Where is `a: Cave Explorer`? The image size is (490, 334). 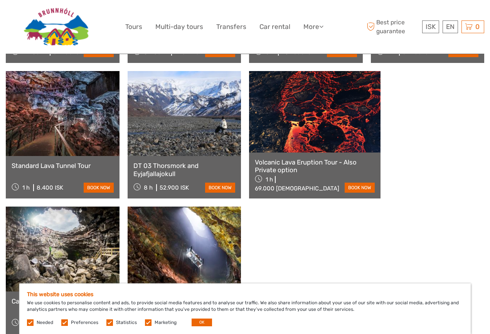
a: Cave Explorer is located at coordinates (63, 301).